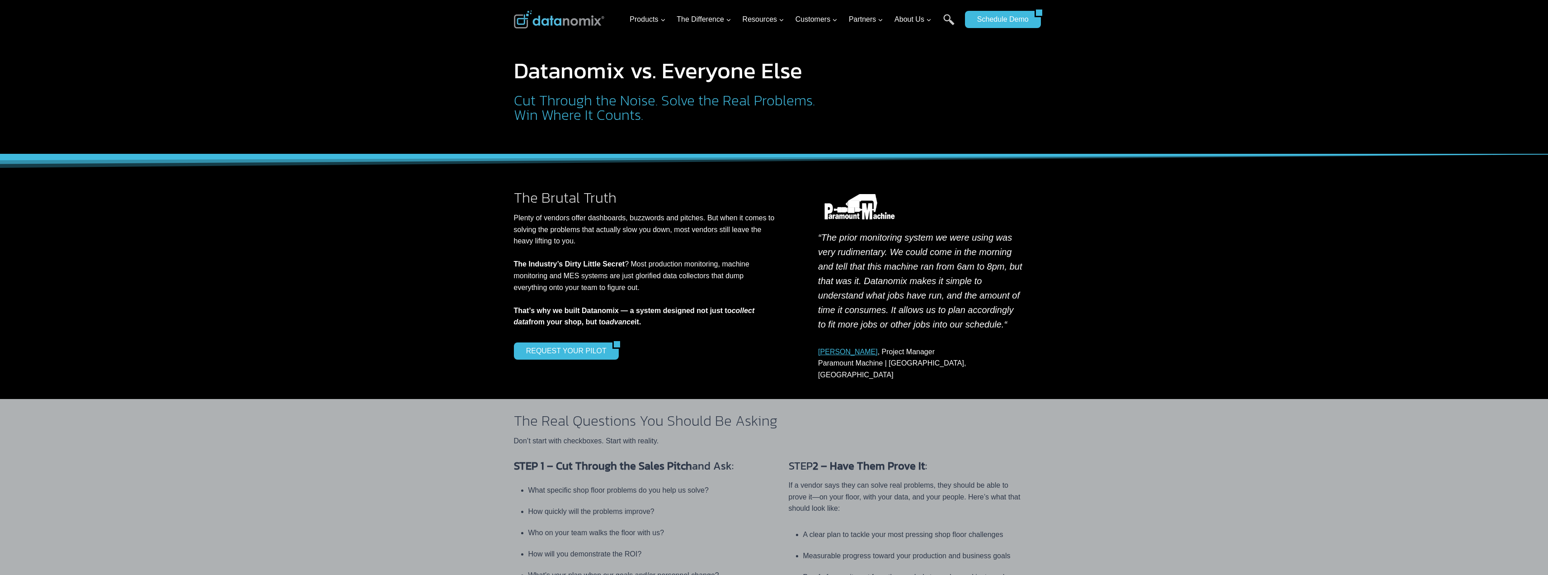 Image resolution: width=1548 pixels, height=575 pixels. I want to click on span: Customers, so click(817, 19).